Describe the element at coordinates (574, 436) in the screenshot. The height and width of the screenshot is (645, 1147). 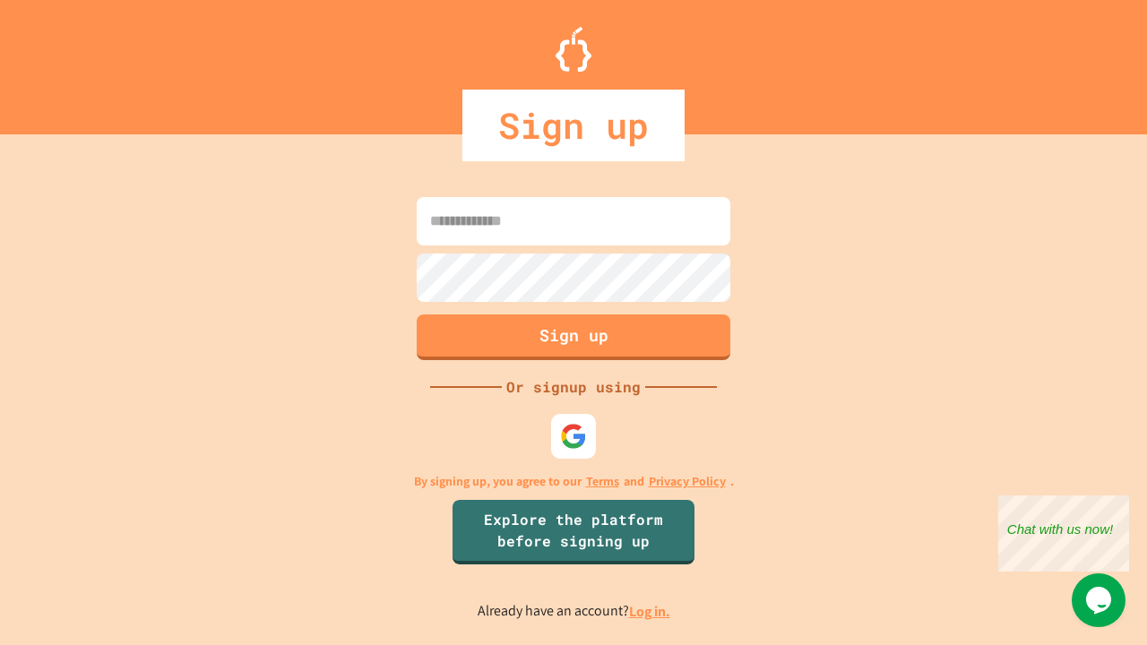
I see `img: google-icon.svg` at that location.